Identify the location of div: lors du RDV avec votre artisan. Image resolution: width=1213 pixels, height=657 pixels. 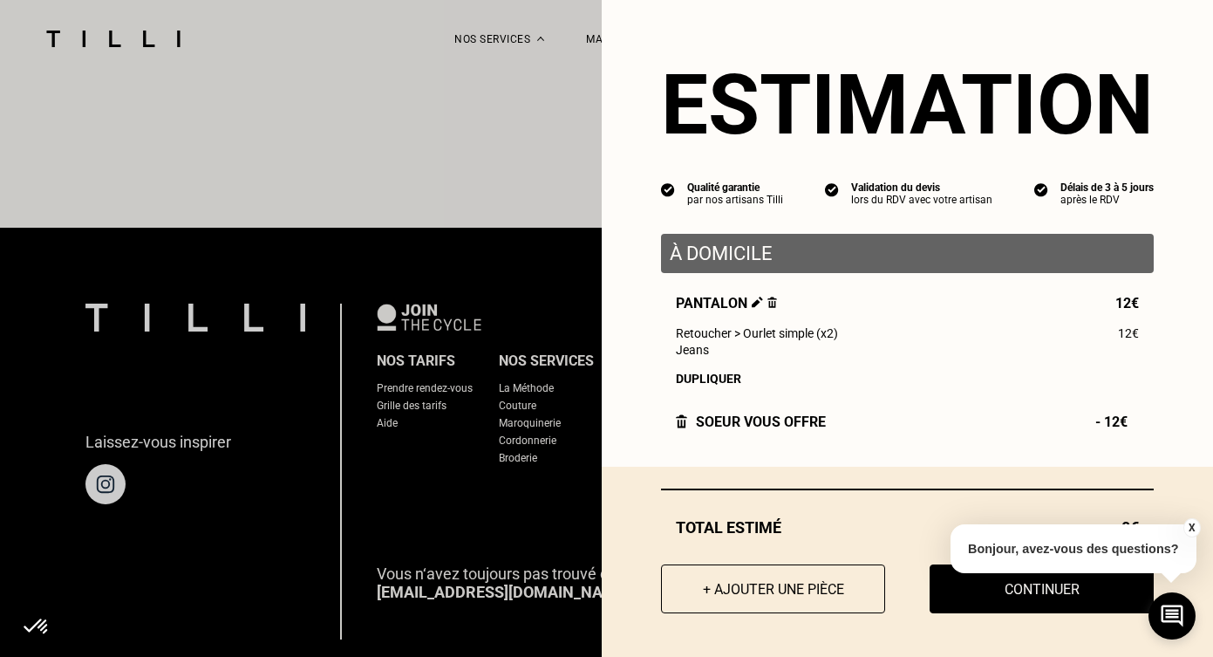
(922, 200).